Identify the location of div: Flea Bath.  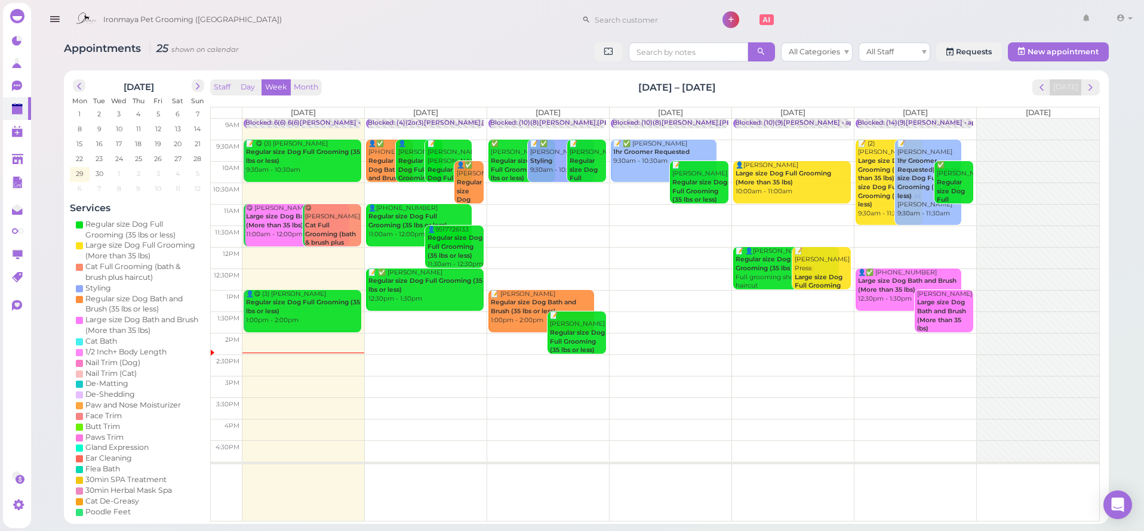
(103, 469).